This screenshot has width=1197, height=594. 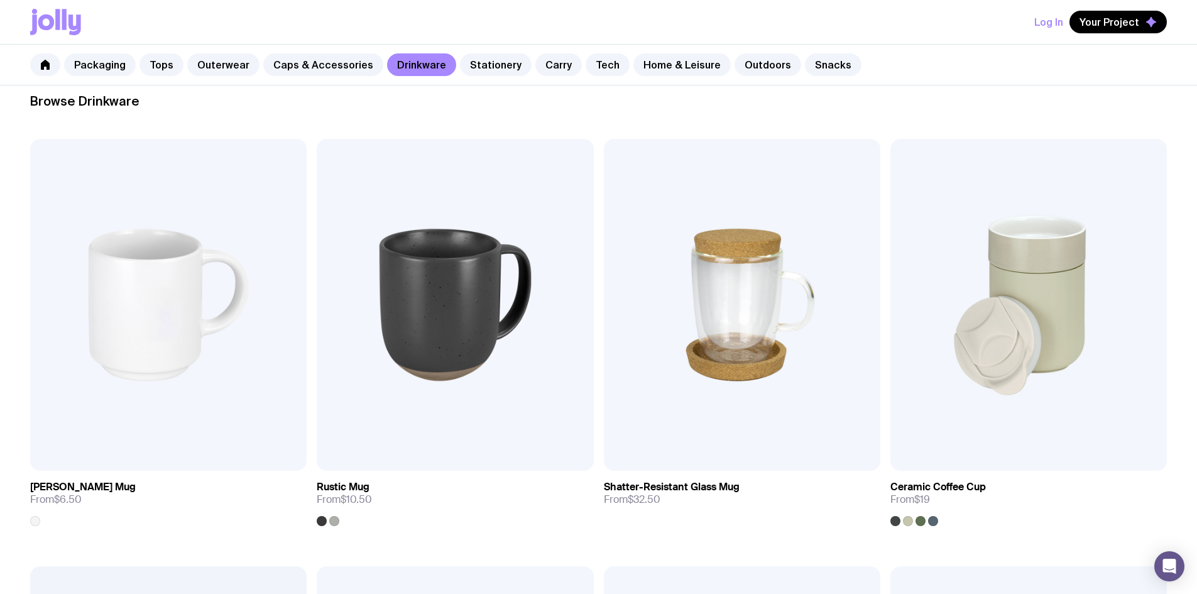 What do you see at coordinates (343, 487) in the screenshot?
I see `h3: Rustic Mug` at bounding box center [343, 487].